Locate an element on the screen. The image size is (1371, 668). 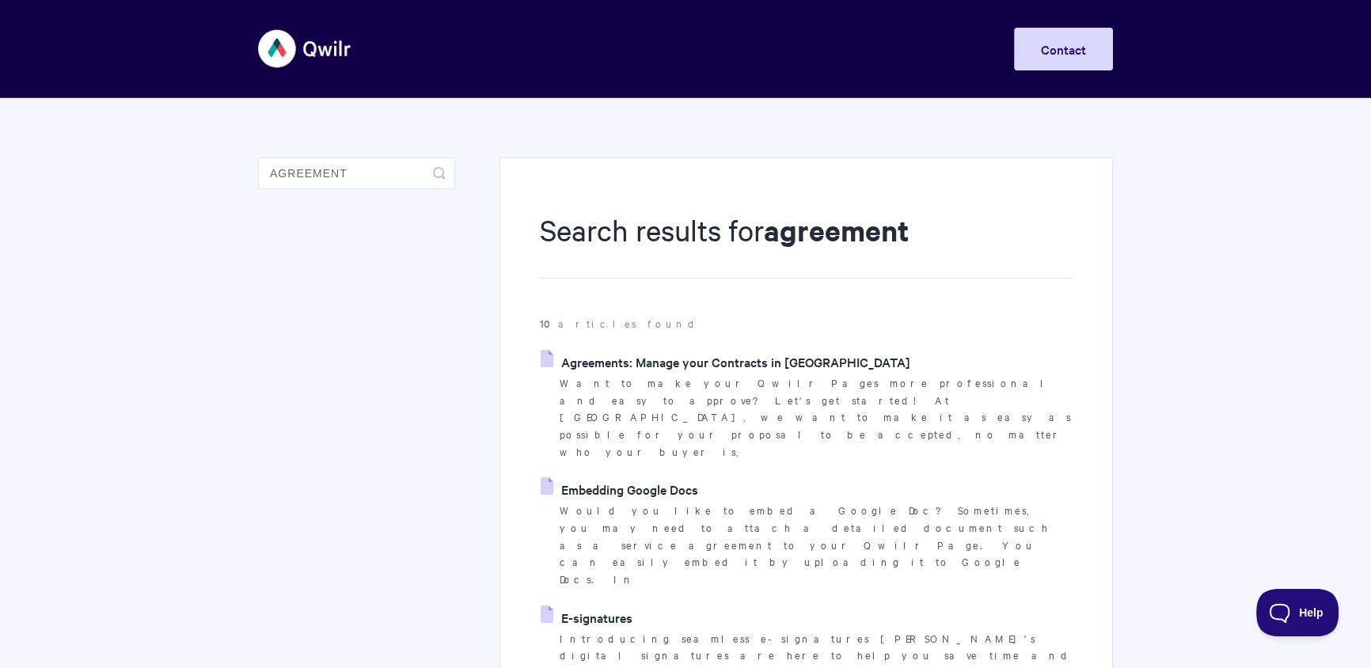
p: articles found is located at coordinates (806, 324).